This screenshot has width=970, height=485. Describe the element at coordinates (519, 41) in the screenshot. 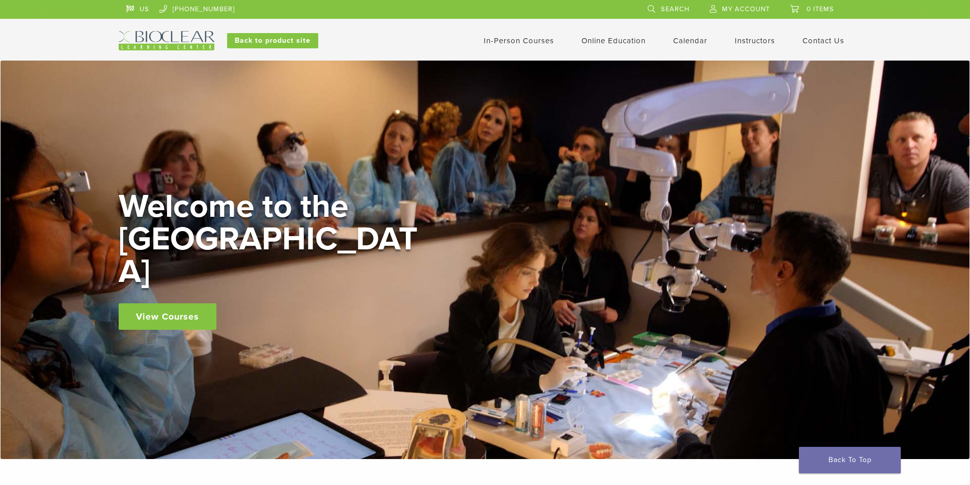

I see `a: In-Person Courses` at that location.